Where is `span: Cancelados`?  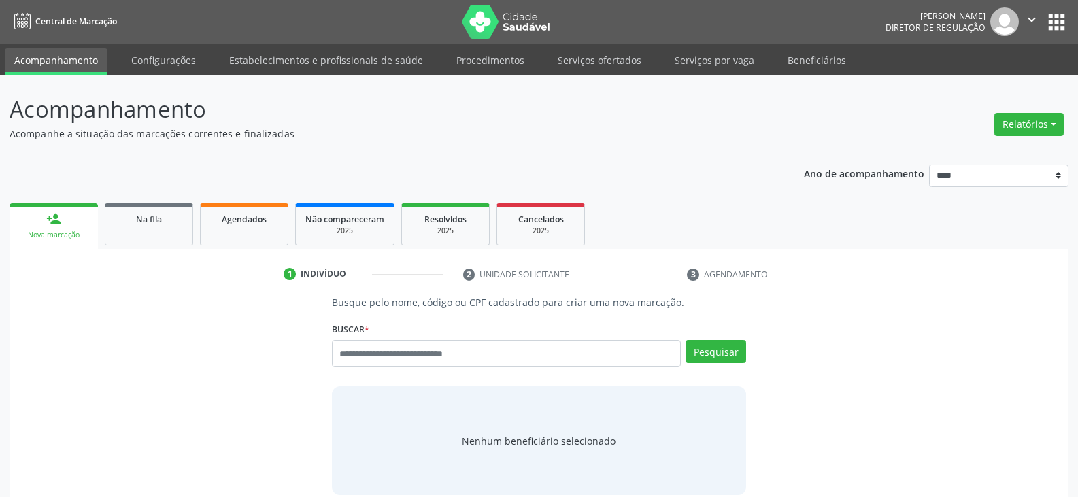 span: Cancelados is located at coordinates (541, 219).